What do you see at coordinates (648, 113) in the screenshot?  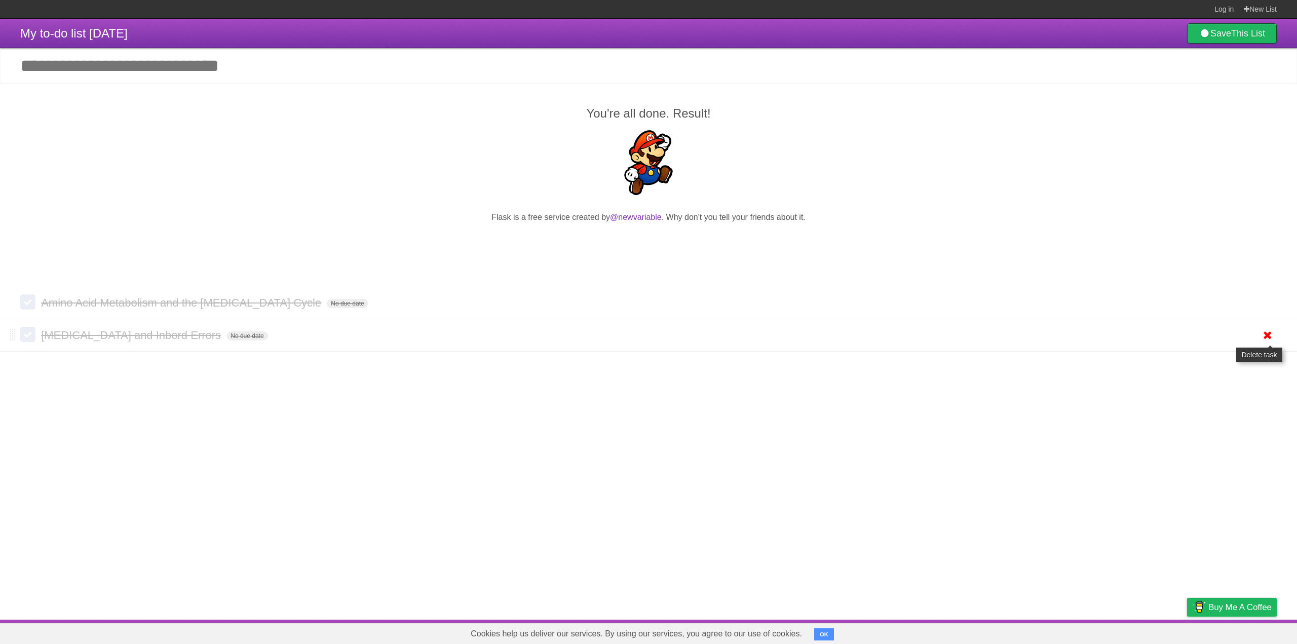 I see `h2: You're all done. Result!` at bounding box center [648, 113].